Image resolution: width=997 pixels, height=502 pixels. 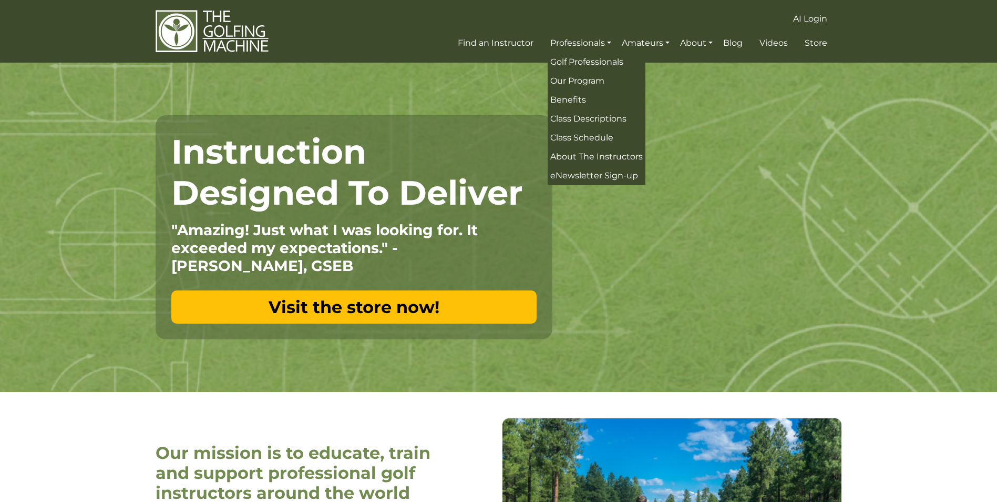 What do you see at coordinates (496, 43) in the screenshot?
I see `span: Find an Instructor` at bounding box center [496, 43].